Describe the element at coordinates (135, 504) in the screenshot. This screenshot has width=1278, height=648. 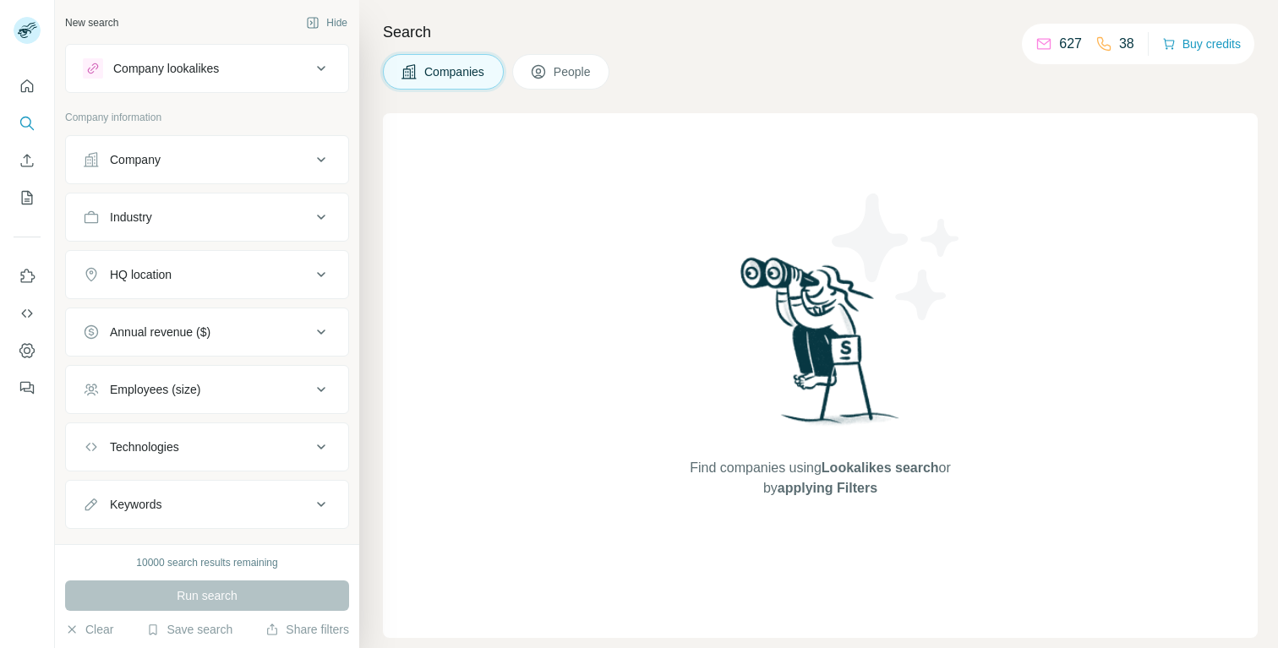
I see `div: Keywords` at that location.